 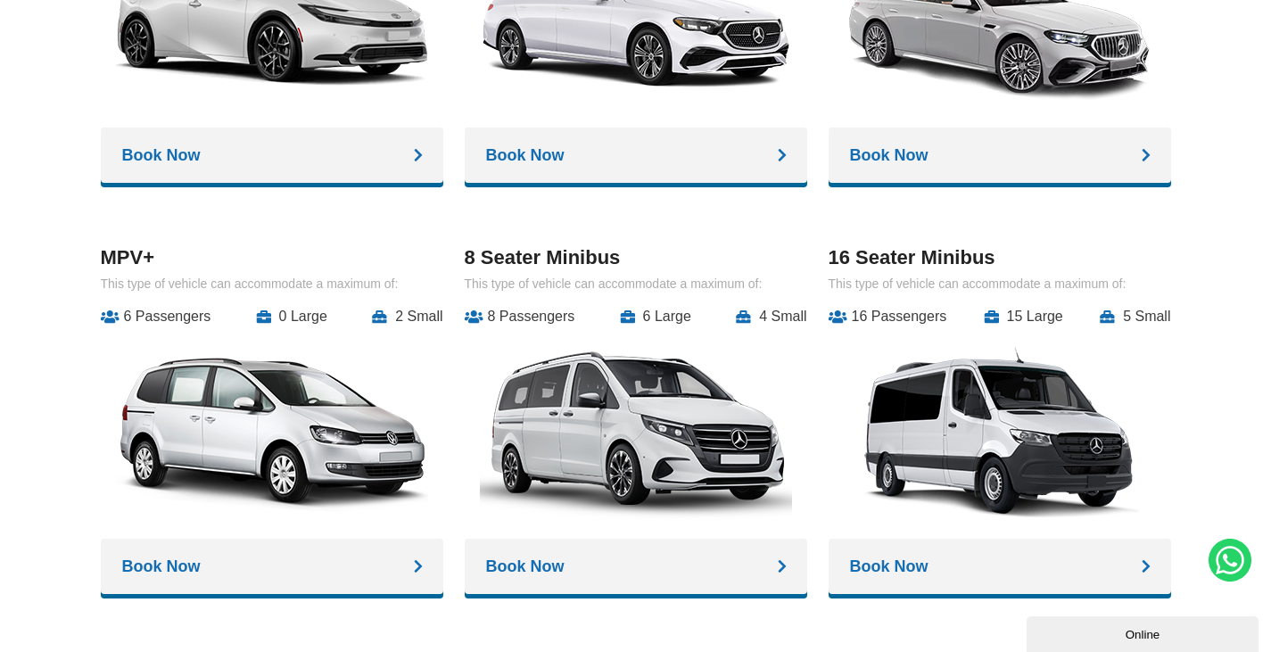 I want to click on div: Online, so click(x=116, y=21).